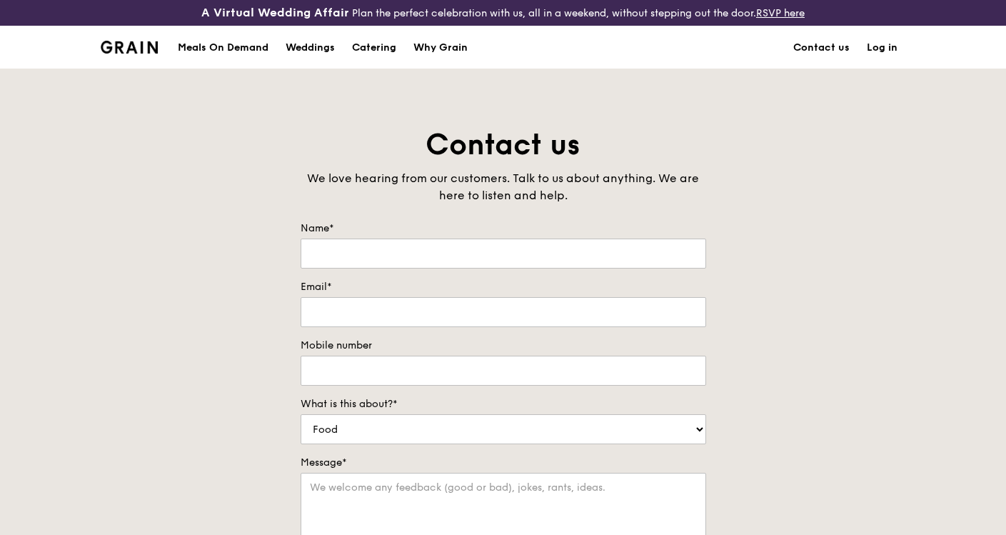 The image size is (1006, 535). Describe the element at coordinates (503, 228) in the screenshot. I see `label: Name*` at that location.